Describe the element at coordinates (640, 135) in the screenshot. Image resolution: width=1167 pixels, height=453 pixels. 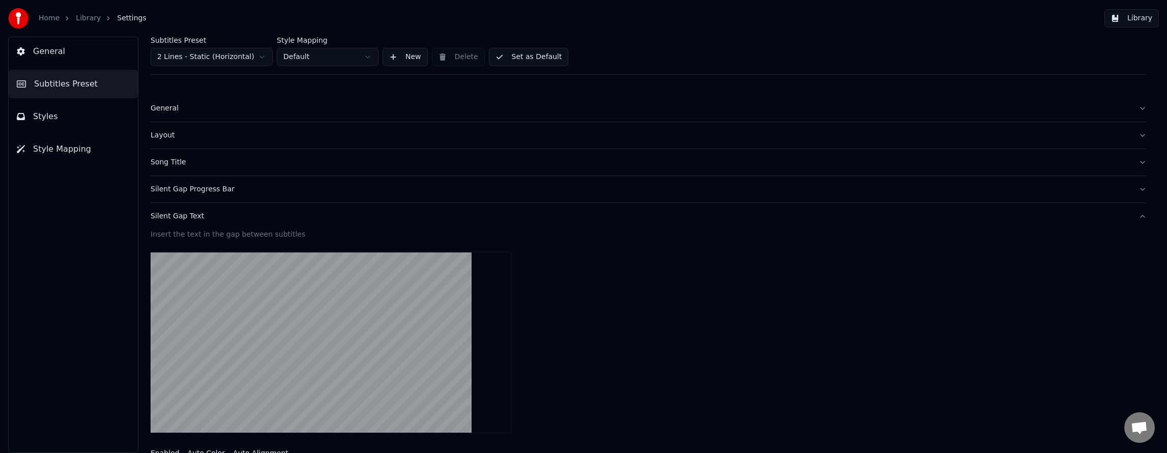
I see `div: Layout` at that location.